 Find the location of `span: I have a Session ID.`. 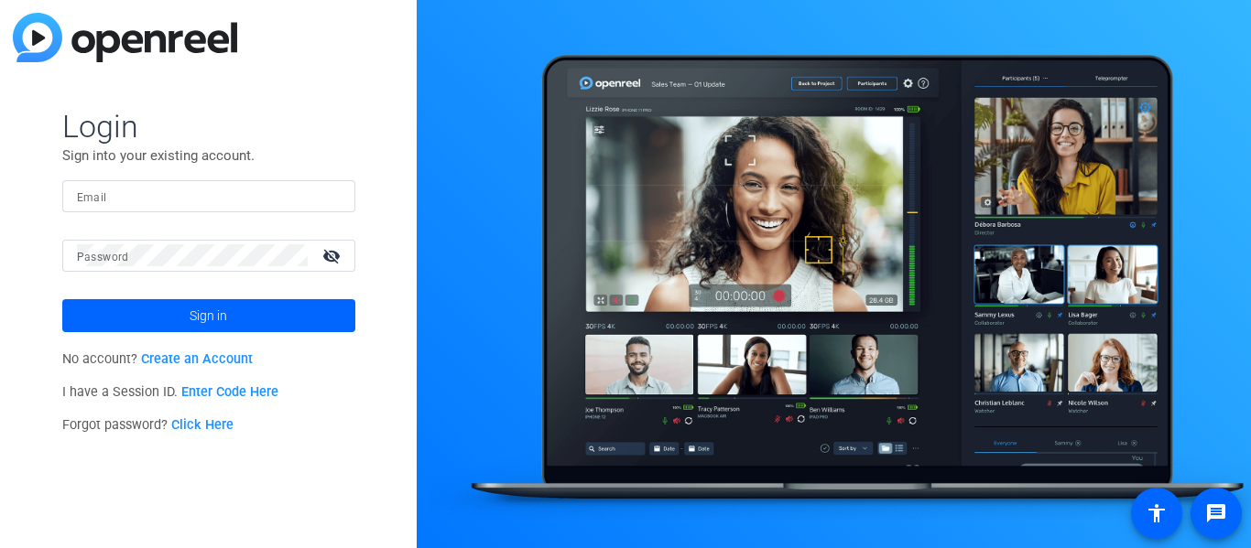

span: I have a Session ID. is located at coordinates (170, 392).